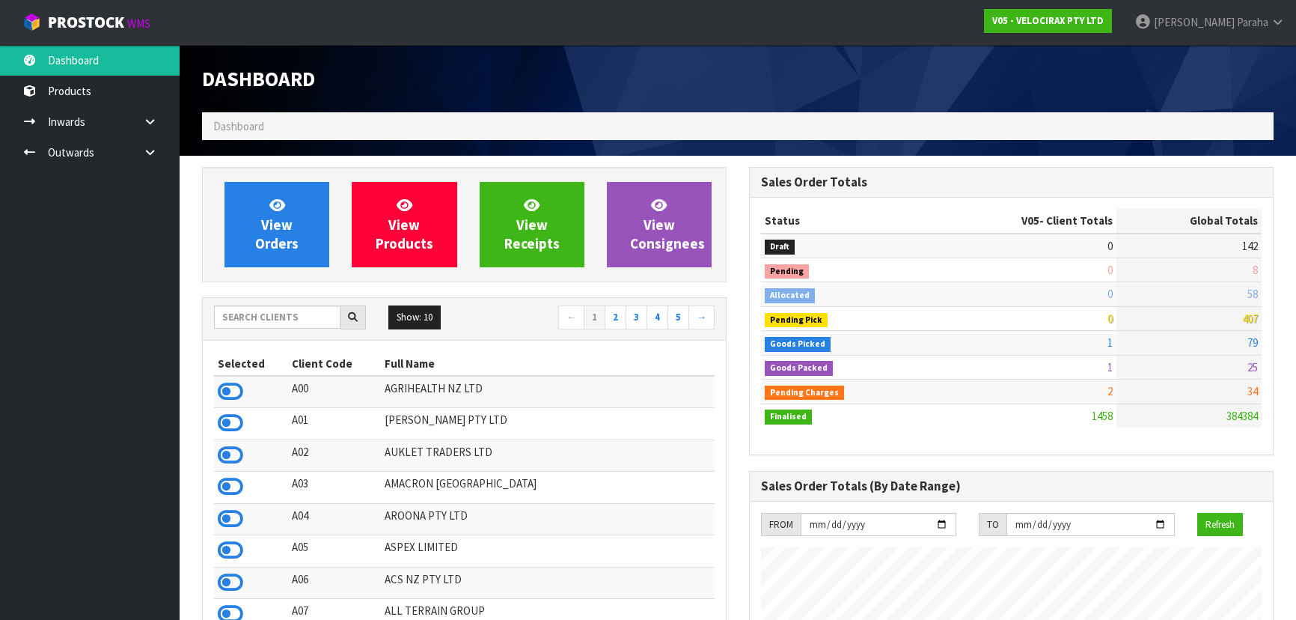 The image size is (1296, 620). What do you see at coordinates (532, 224) in the screenshot?
I see `span: View Receipts` at bounding box center [532, 224].